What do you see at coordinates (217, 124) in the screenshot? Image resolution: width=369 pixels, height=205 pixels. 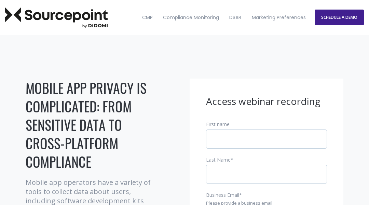 I see `span: First name` at bounding box center [217, 124].